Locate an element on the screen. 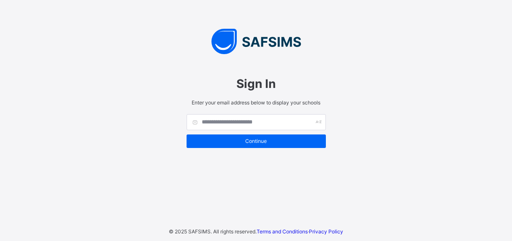 The height and width of the screenshot is (241, 512). img: SAFSIMS Logo is located at coordinates (256, 41).